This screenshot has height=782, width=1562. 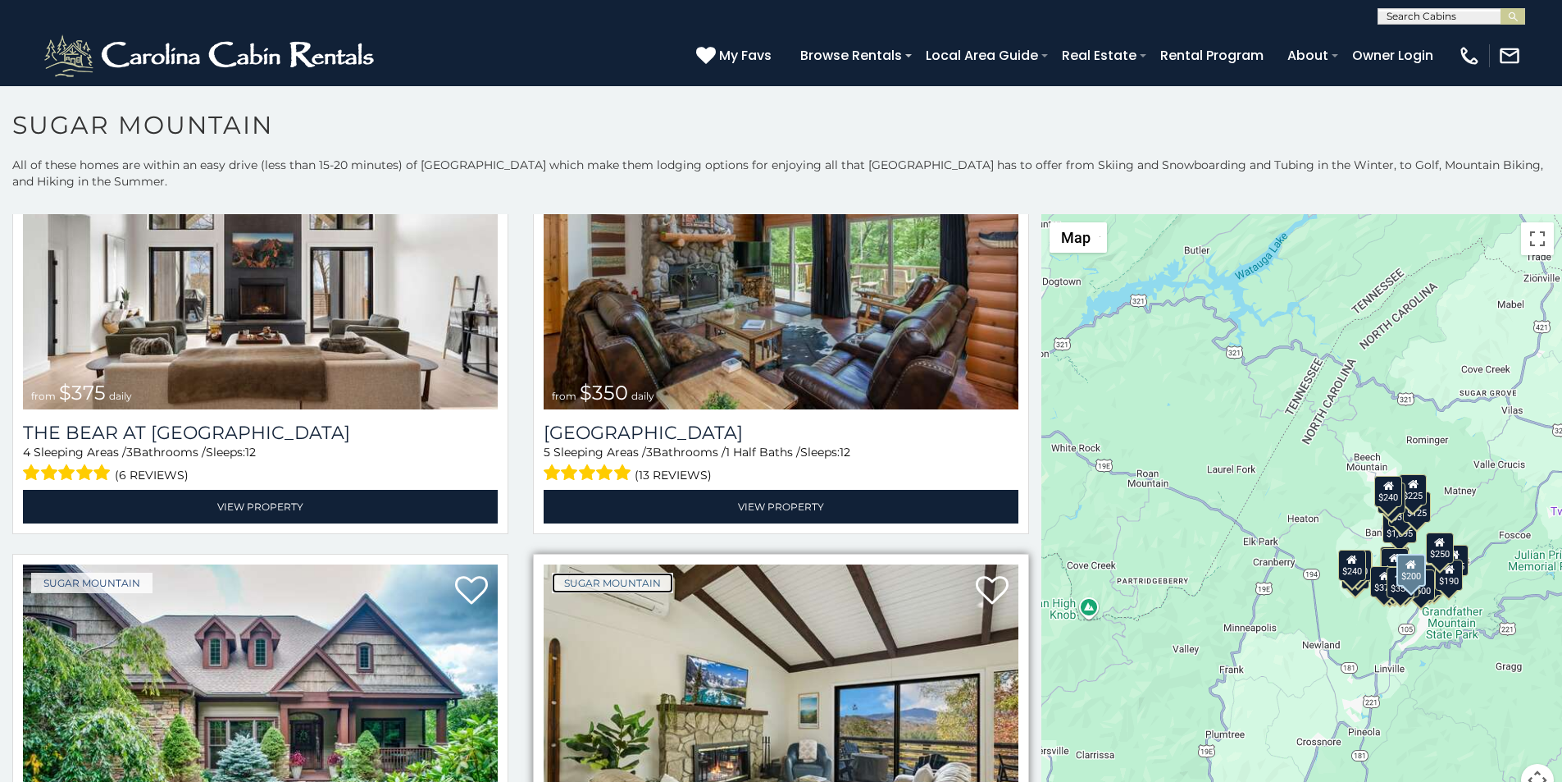 What do you see at coordinates (1455, 560) in the screenshot?
I see `div: $155` at bounding box center [1455, 560].